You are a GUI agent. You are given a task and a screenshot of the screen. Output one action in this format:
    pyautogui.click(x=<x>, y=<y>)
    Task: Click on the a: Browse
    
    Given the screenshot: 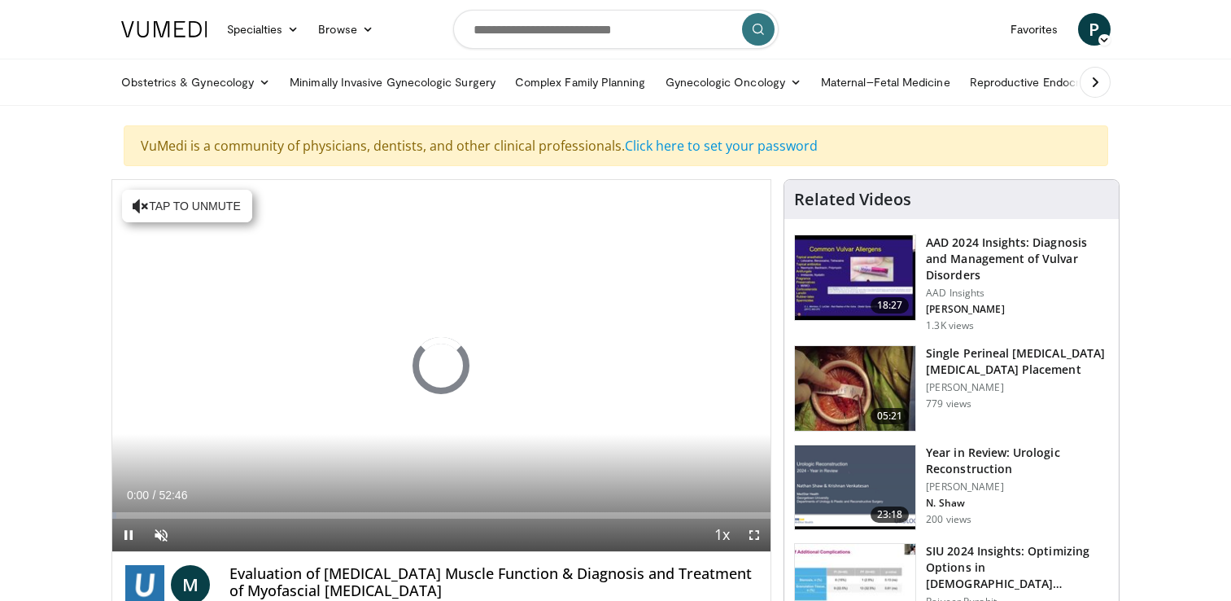 What is the action you would take?
    pyautogui.click(x=346, y=29)
    